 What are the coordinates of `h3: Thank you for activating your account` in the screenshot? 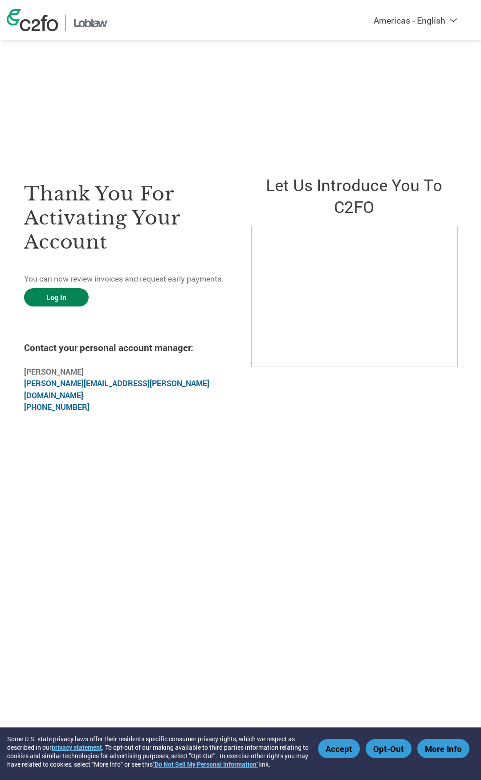 It's located at (127, 218).